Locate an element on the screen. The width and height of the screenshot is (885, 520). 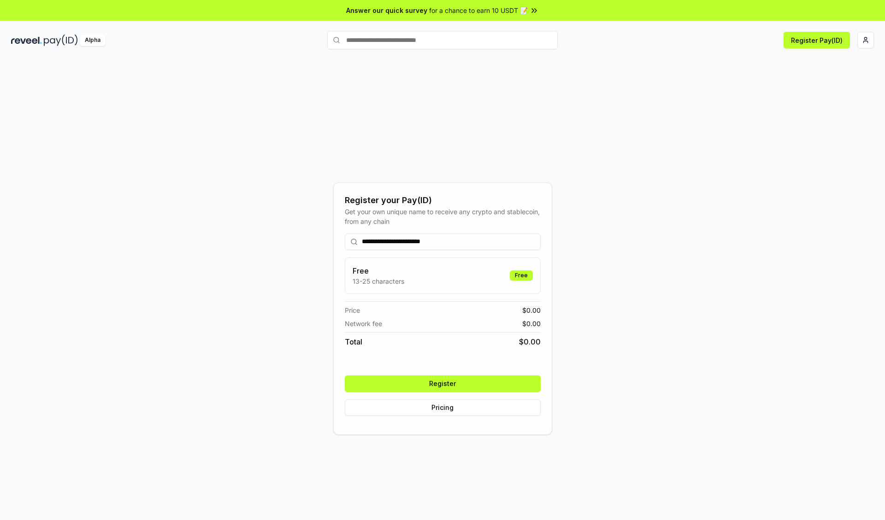
div: Get your own unique name to receive any crypto and stablecoin, from any chain is located at coordinates (443, 217).